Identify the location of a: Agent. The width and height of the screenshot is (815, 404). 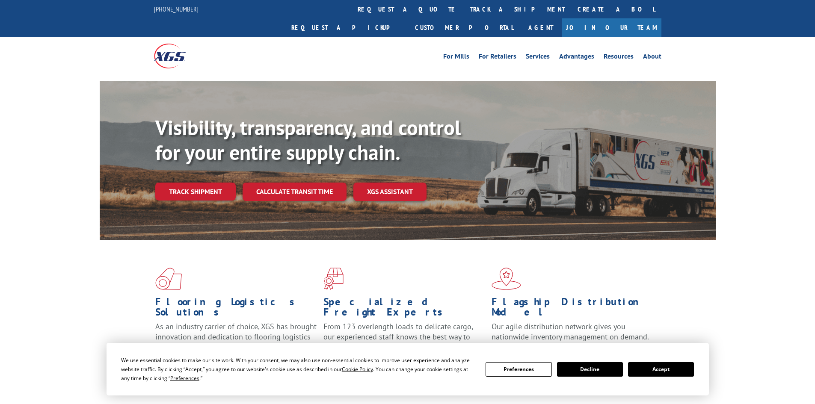
(541, 27).